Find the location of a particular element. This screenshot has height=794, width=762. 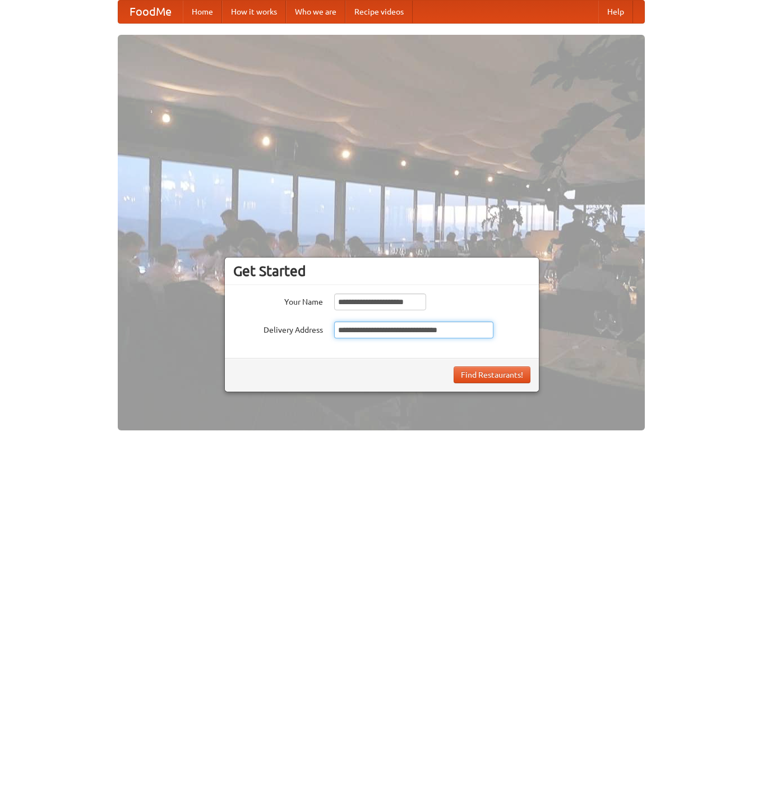

a: Recipe videos is located at coordinates (379, 12).